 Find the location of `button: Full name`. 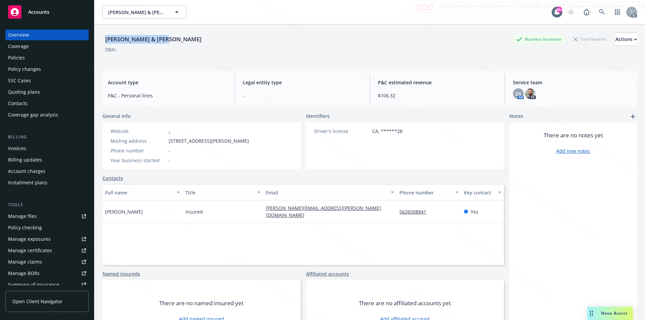

button: Full name is located at coordinates (142, 193).